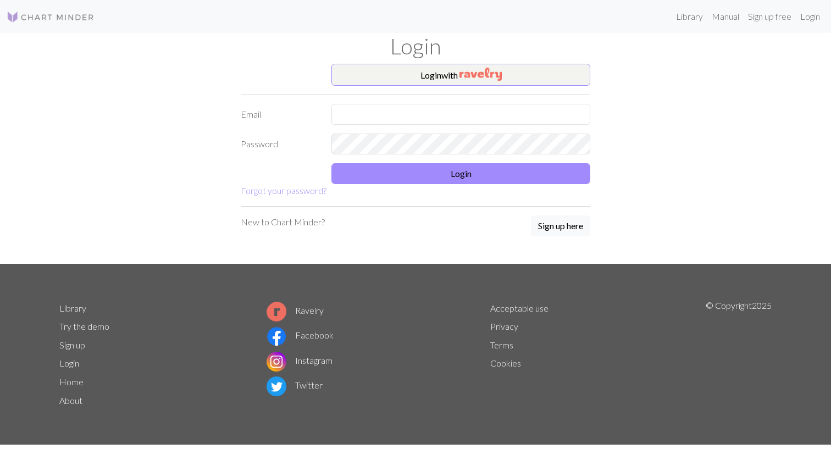 The image size is (831, 471). What do you see at coordinates (416, 46) in the screenshot?
I see `h1: Login` at bounding box center [416, 46].